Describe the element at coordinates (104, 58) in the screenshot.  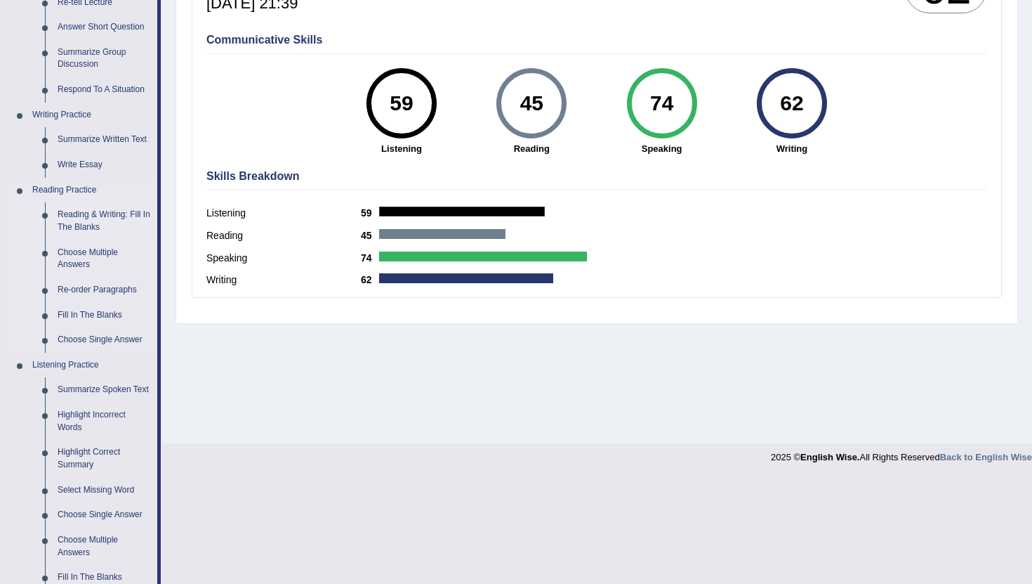
I see `a: Summarize Group Discussion` at that location.